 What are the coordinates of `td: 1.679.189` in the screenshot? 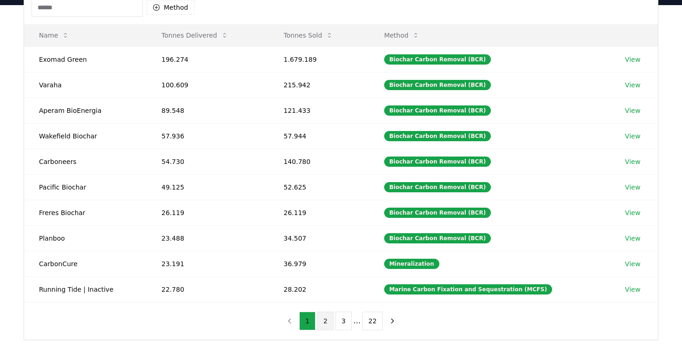 It's located at (319, 59).